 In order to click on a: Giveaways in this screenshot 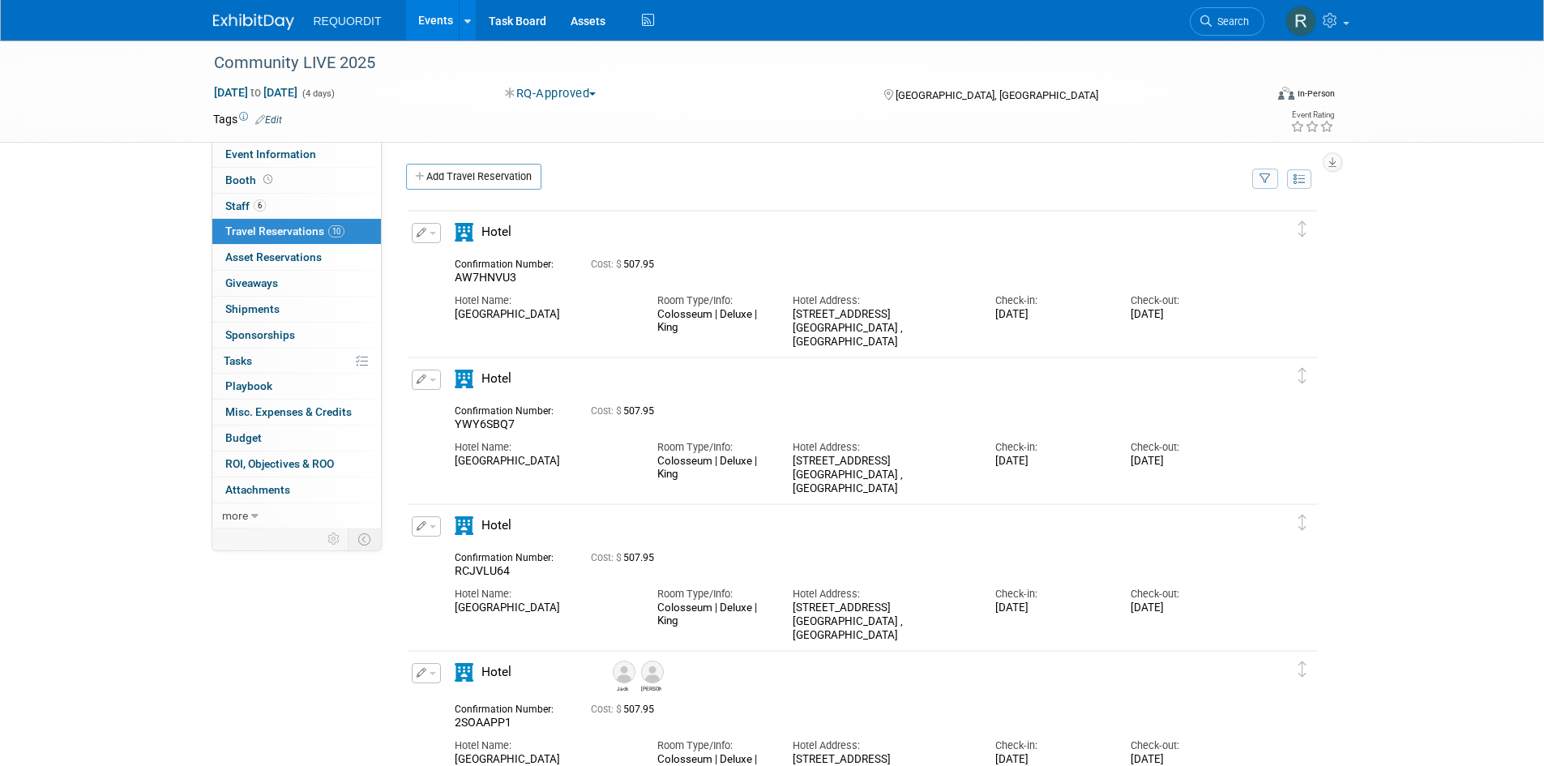, I will do `click(297, 283)`.